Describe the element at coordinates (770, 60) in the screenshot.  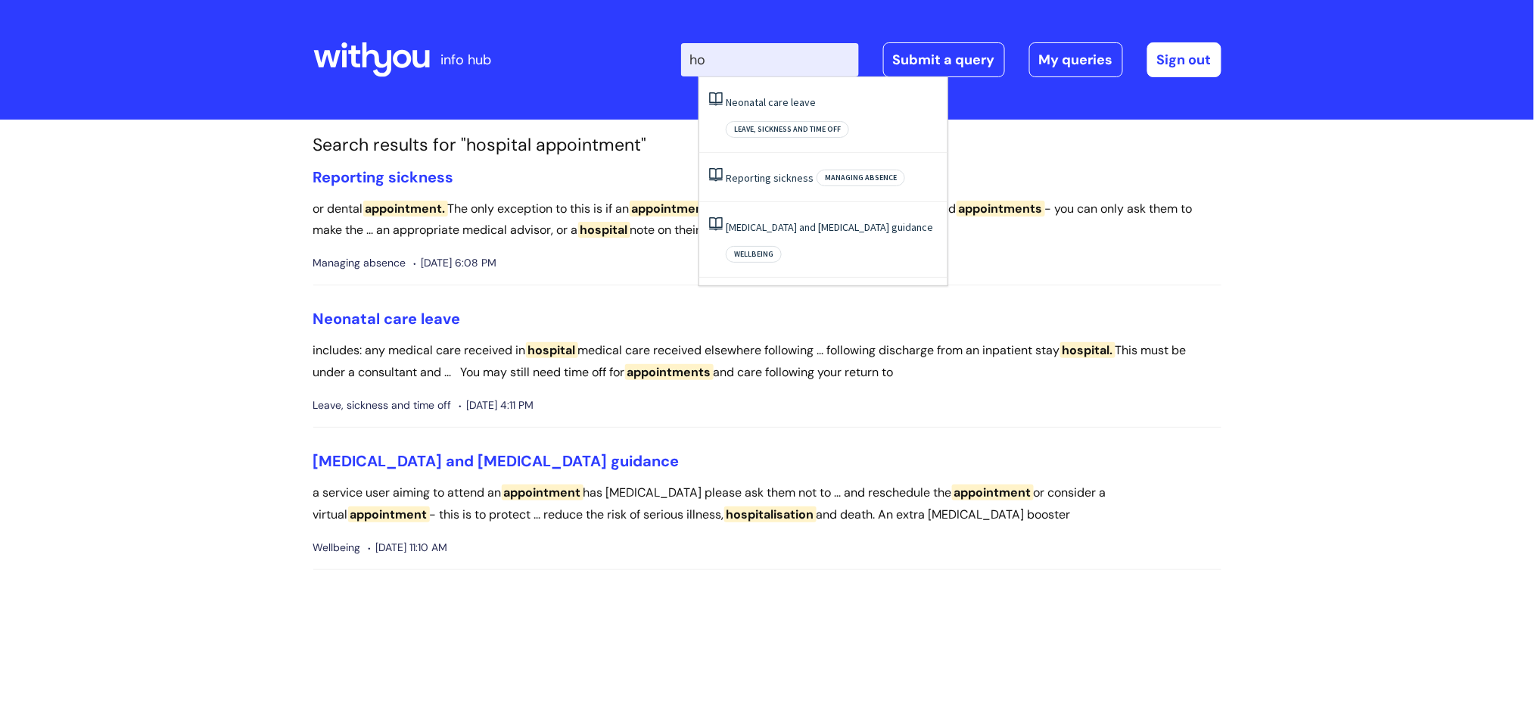
I see `input: Search` at that location.